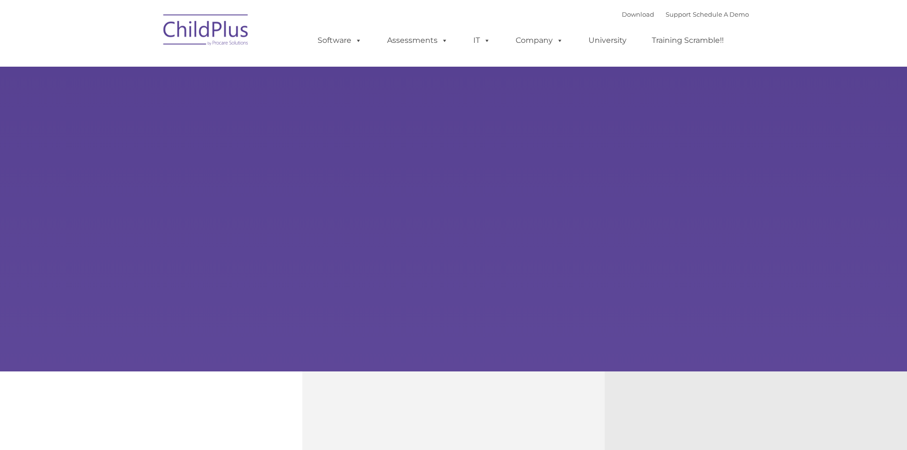  Describe the element at coordinates (206, 31) in the screenshot. I see `img: ChildPlus by Procare Solutions` at that location.